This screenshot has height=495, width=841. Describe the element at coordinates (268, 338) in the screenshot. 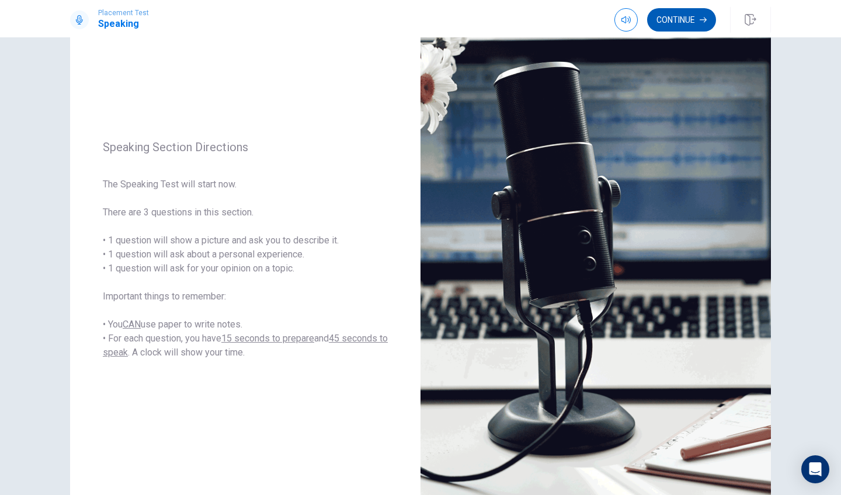

I see `u: 15 seconds to prepare` at that location.